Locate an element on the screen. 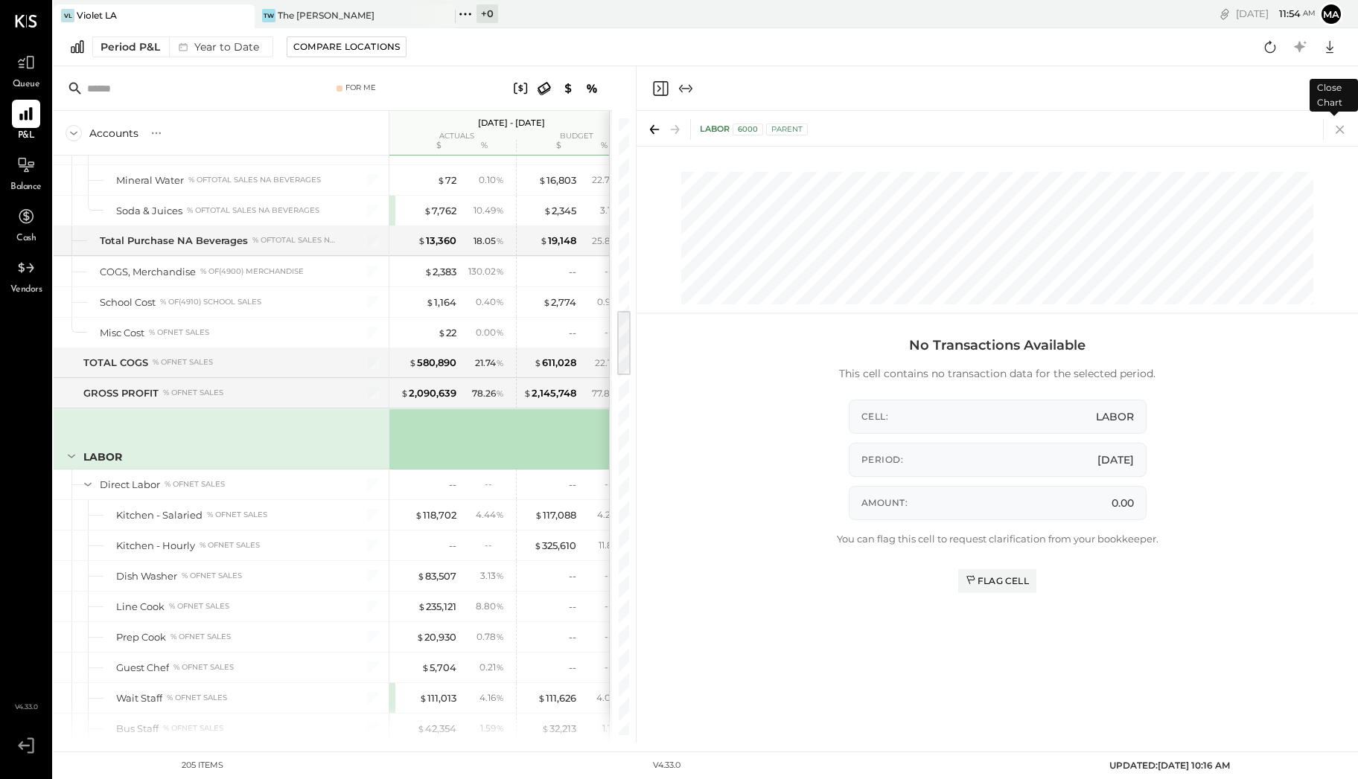  div: 111,013 is located at coordinates (438, 698).